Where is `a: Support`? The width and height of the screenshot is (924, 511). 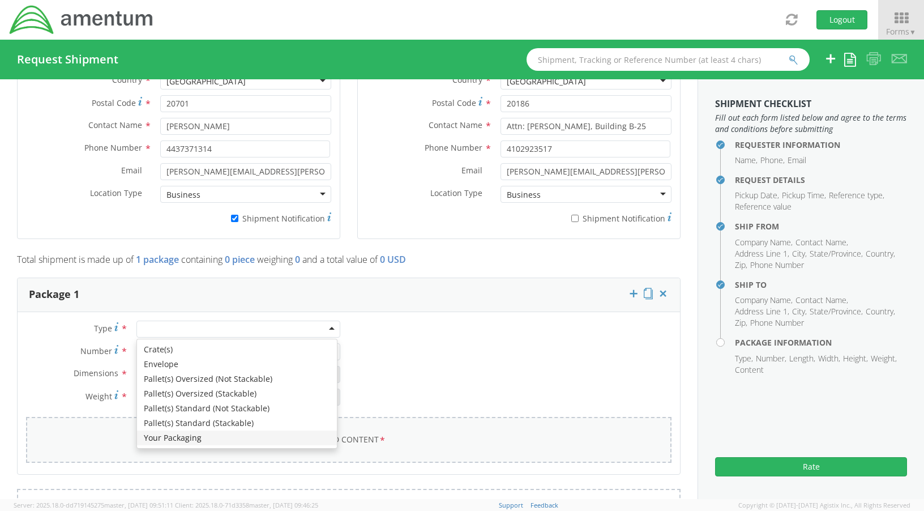 a: Support is located at coordinates (511, 505).